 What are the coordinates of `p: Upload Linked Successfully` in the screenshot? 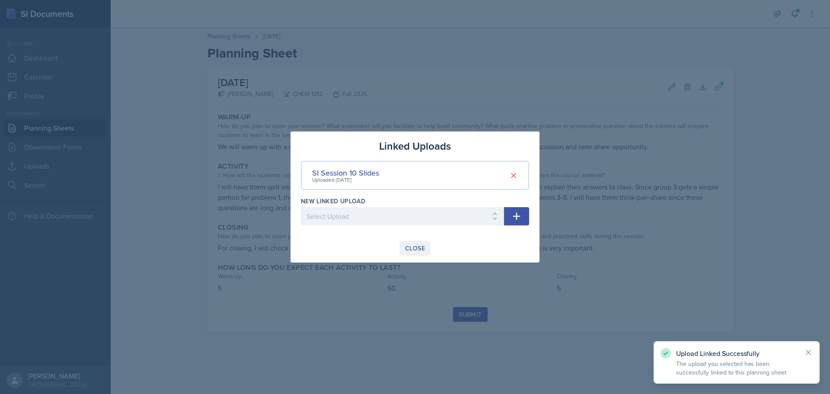 It's located at (736, 353).